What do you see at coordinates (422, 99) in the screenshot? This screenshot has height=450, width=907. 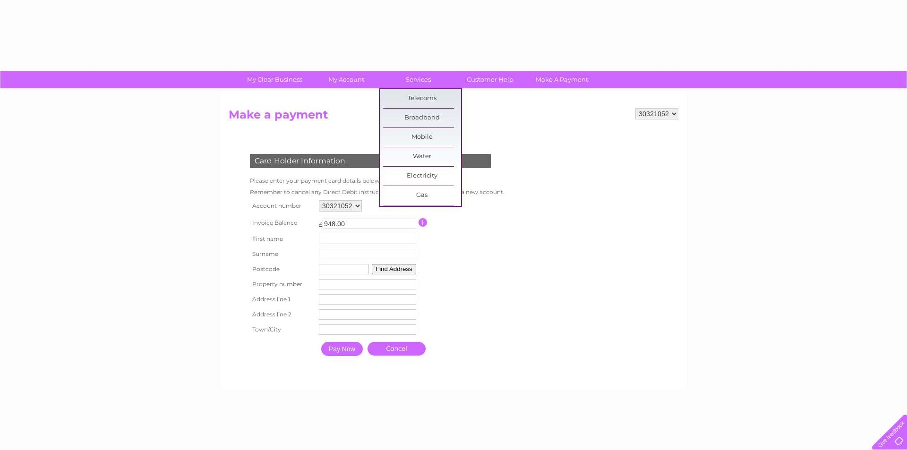 I see `a: Telecoms` at bounding box center [422, 99].